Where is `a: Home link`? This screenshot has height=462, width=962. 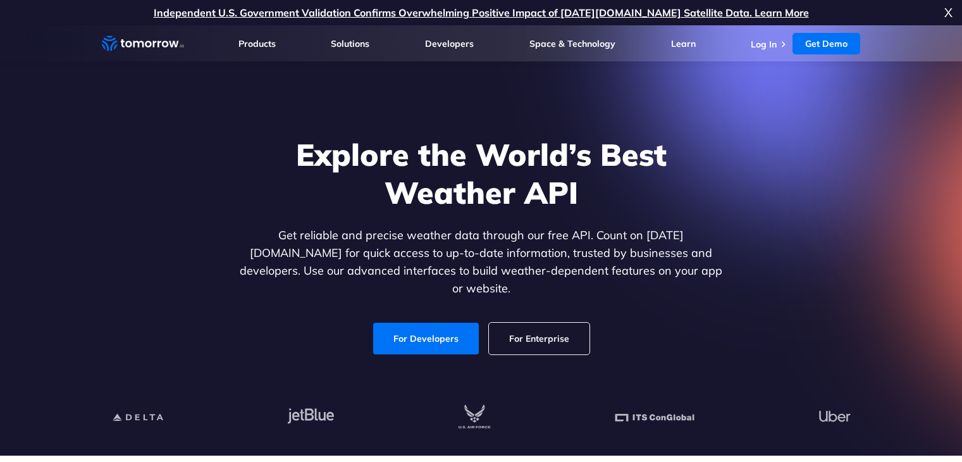
a: Home link is located at coordinates (143, 44).